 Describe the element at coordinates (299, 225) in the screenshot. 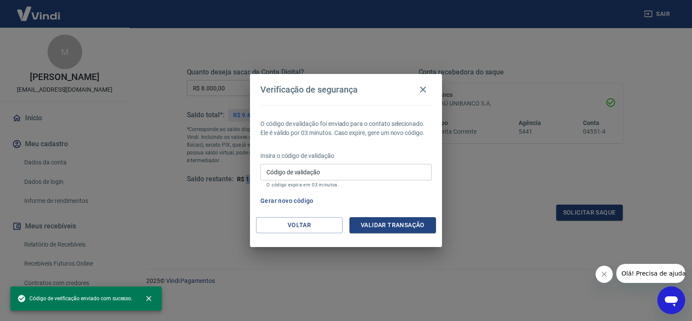

I see `button: Voltar` at that location.